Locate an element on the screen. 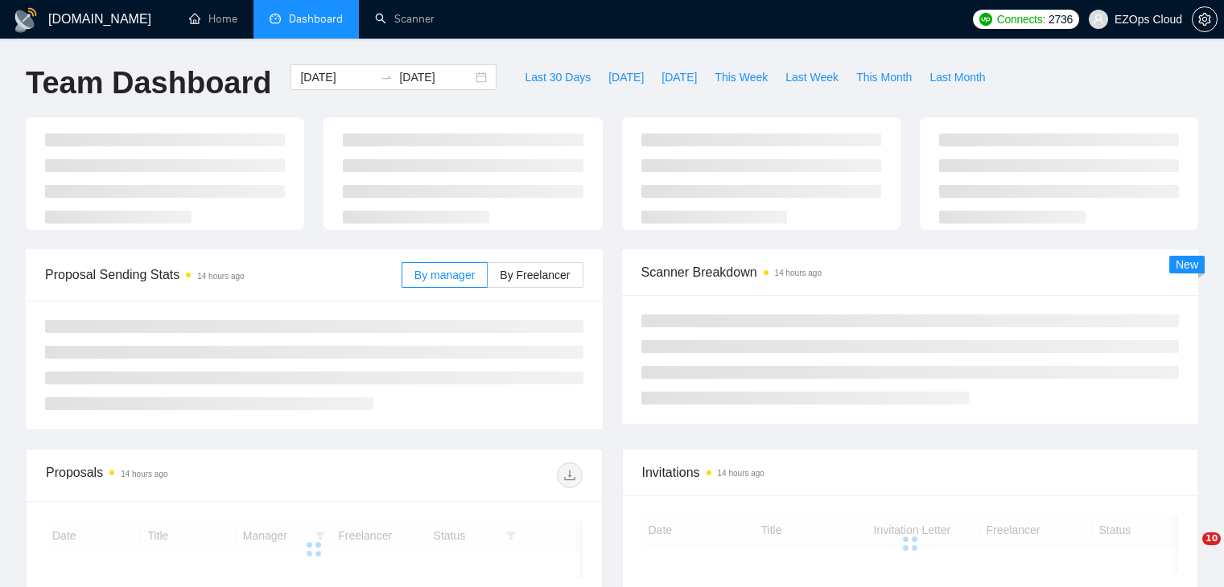  button: Last 30 Days is located at coordinates (558, 77).